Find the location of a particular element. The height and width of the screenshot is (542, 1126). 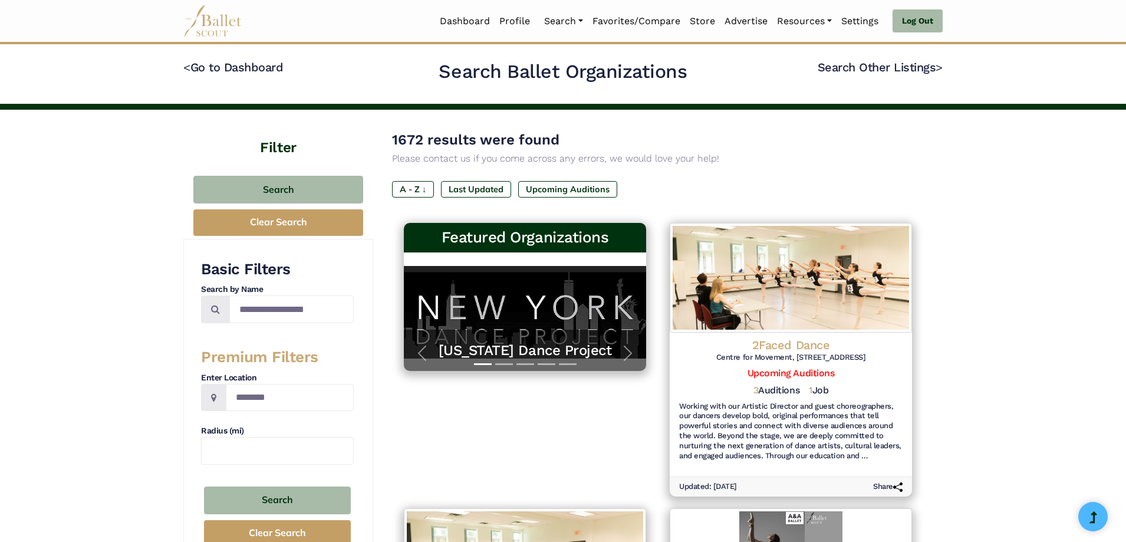

button: Slide 2 is located at coordinates (504, 364).